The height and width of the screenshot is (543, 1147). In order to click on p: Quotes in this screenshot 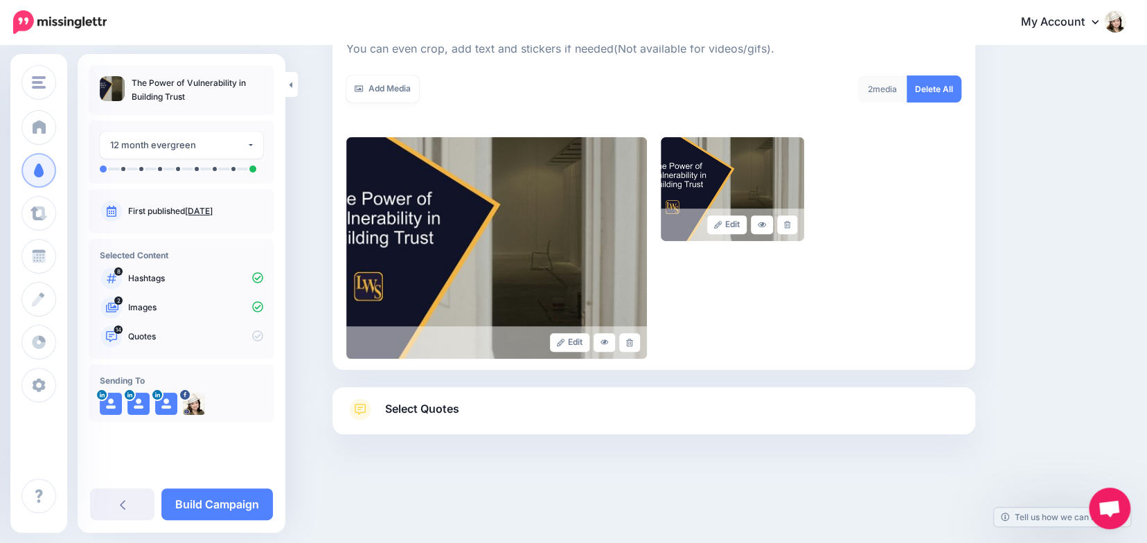, I will do `click(195, 337)`.